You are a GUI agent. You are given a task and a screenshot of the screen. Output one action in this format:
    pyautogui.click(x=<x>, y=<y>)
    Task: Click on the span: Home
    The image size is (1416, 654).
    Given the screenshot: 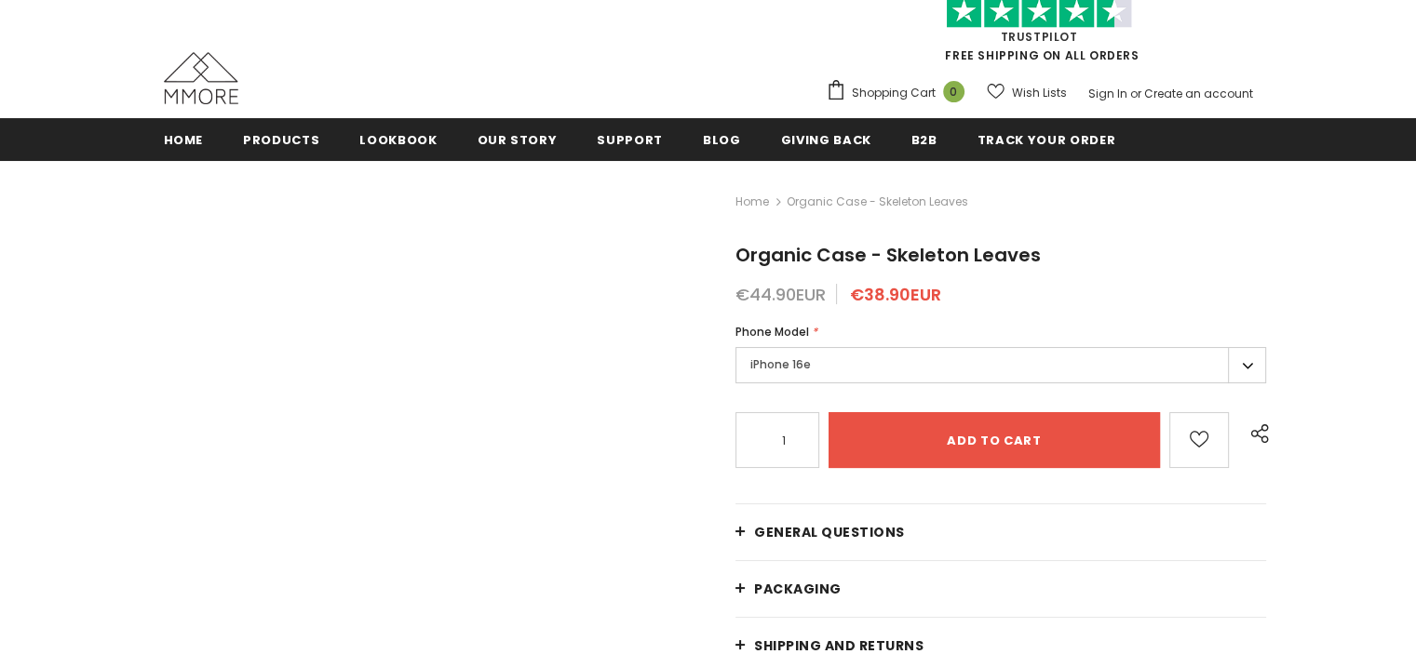 What is the action you would take?
    pyautogui.click(x=183, y=140)
    